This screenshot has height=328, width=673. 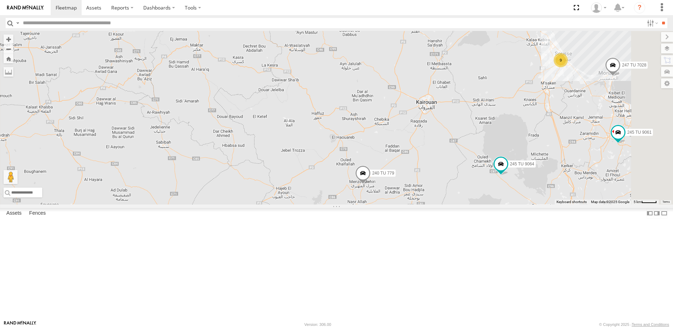 What do you see at coordinates (657, 213) in the screenshot?
I see `label: Dock Summary Table to the Right` at bounding box center [657, 213].